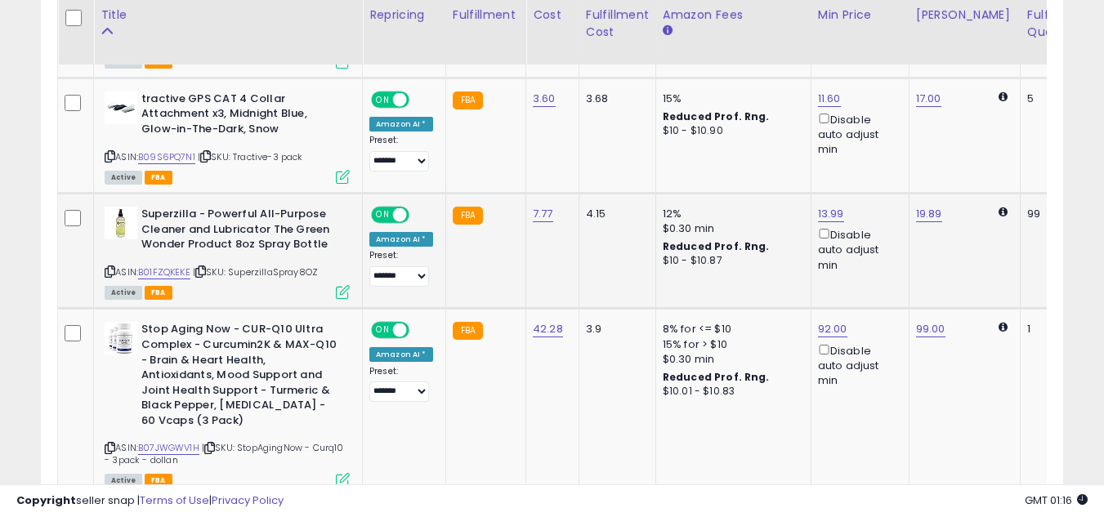 The width and height of the screenshot is (1104, 517). Describe the element at coordinates (730, 131) in the screenshot. I see `div: $10 - $10.90` at that location.